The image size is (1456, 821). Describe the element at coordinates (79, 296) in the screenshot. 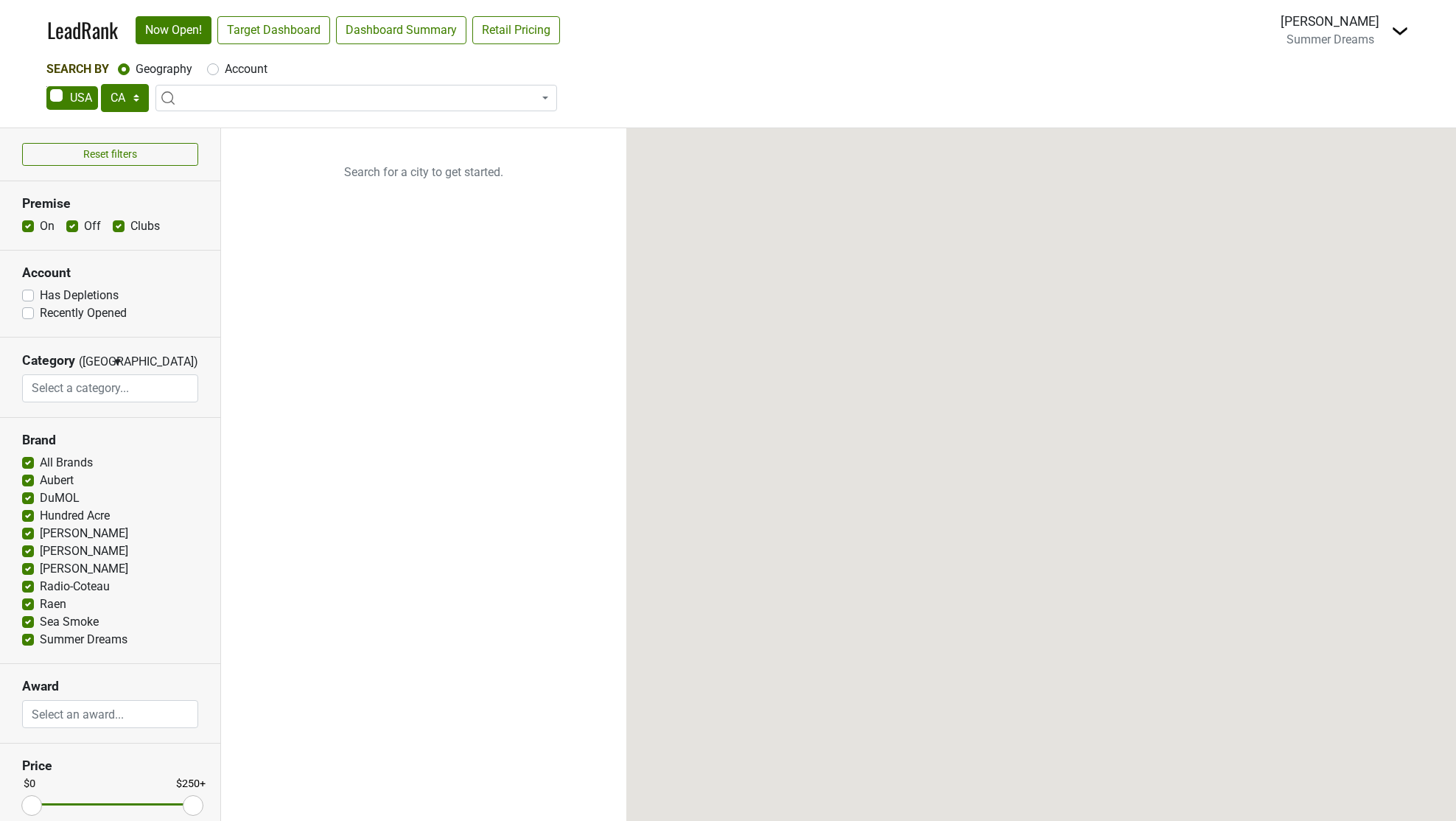

I see `label: Has Depletions` at that location.